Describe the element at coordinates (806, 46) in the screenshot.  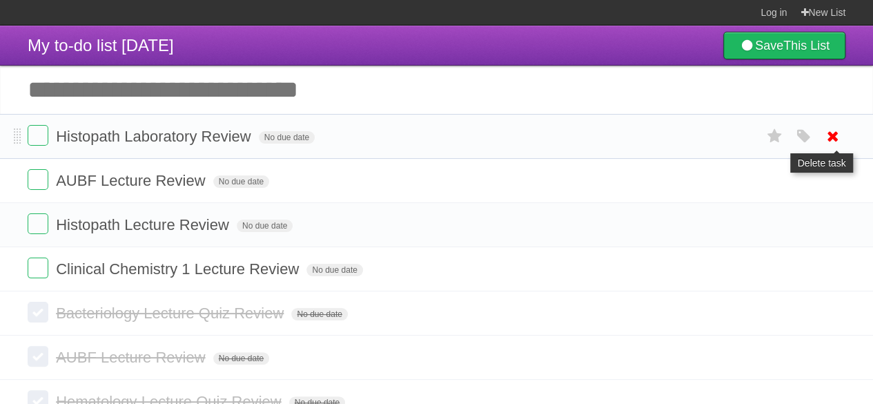
I see `b: This List` at that location.